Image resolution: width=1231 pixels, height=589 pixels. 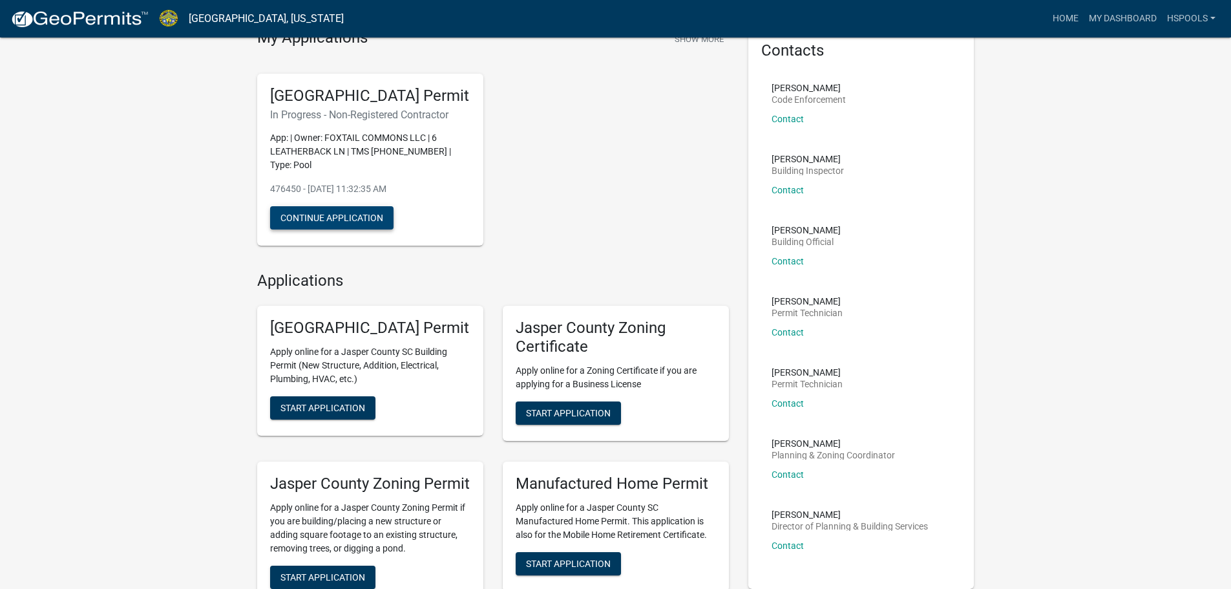 What do you see at coordinates (833, 455) in the screenshot?
I see `p: Planning & Zoning Coordinator` at bounding box center [833, 455].